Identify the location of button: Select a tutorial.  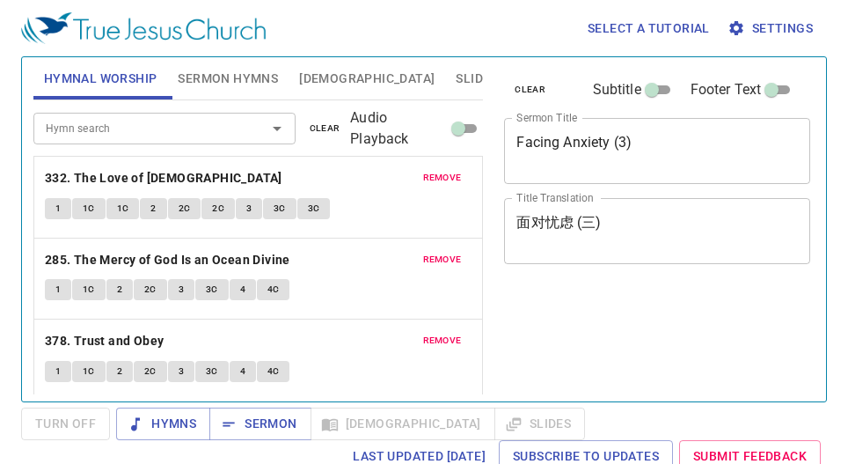
(649, 28).